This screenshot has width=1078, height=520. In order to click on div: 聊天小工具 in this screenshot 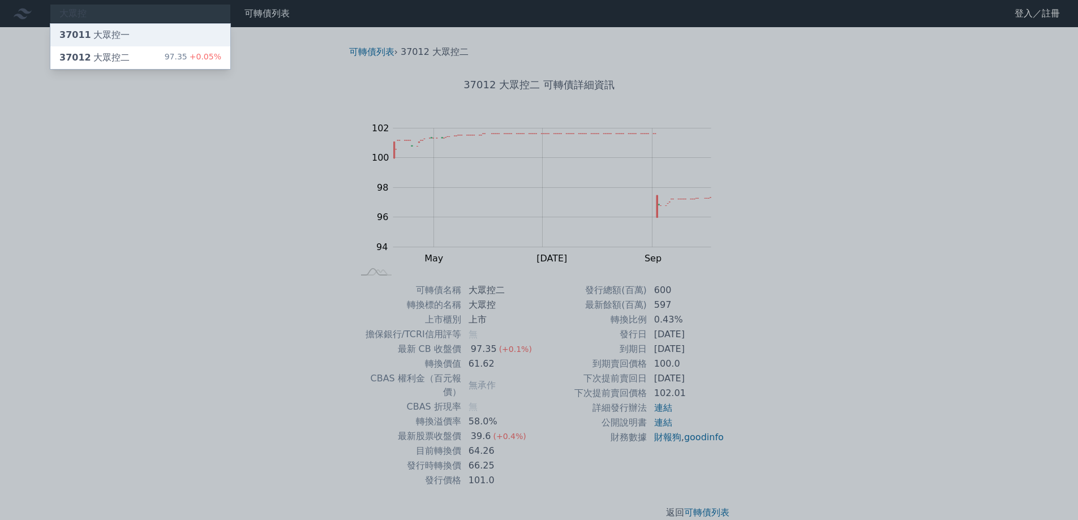, I will do `click(1050, 493)`.